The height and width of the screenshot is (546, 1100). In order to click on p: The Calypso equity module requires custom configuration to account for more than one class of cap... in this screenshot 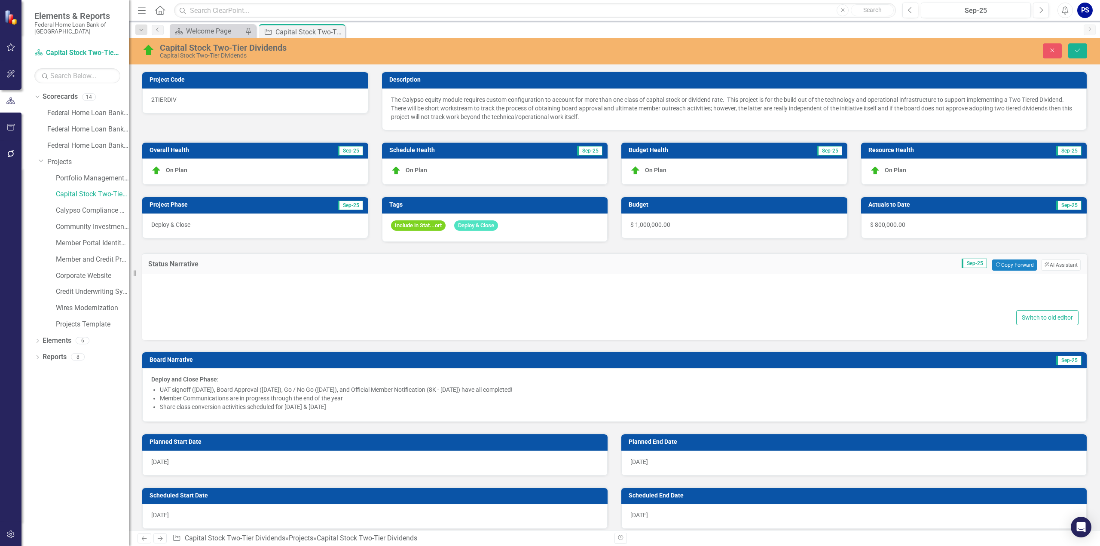, I will do `click(734, 108)`.